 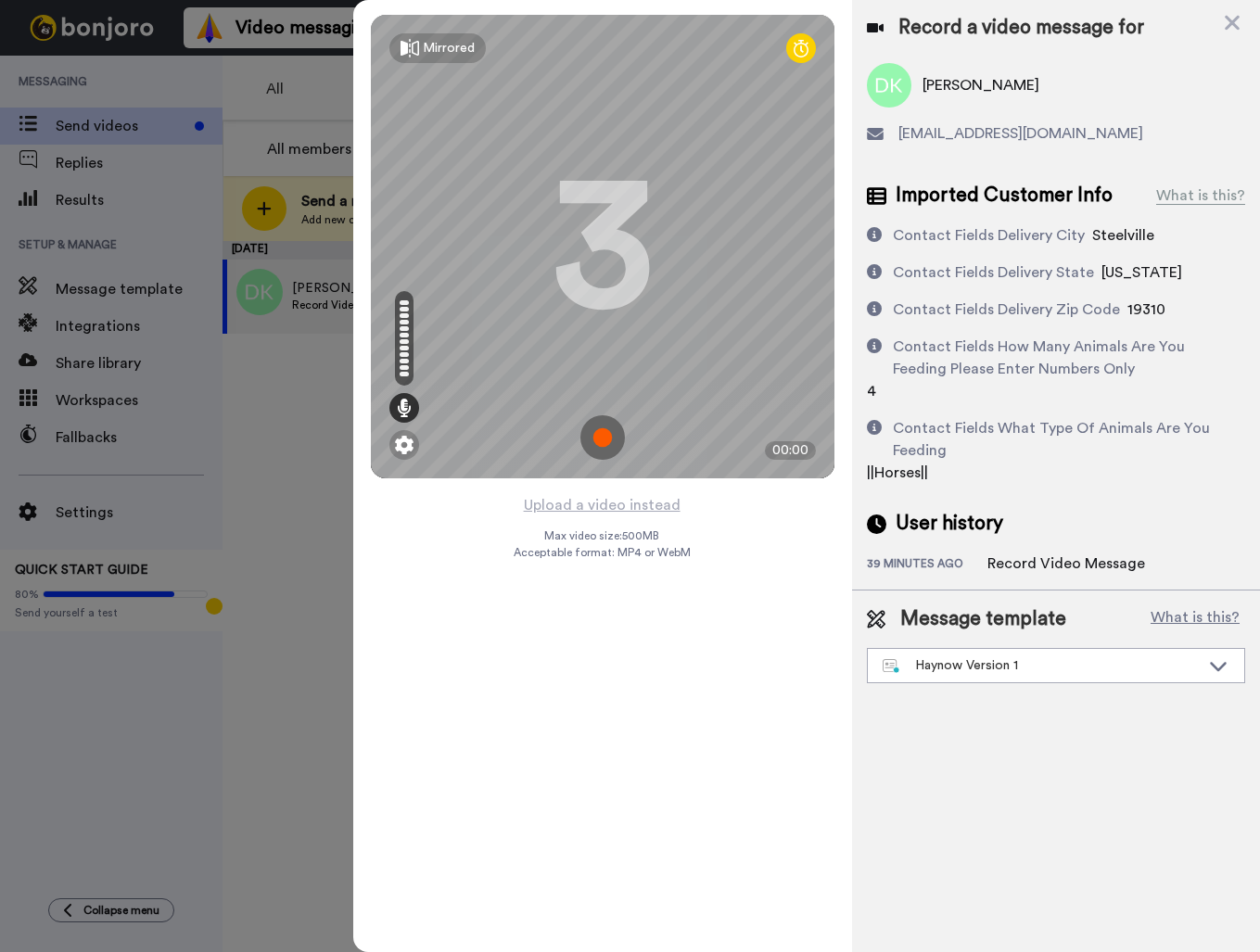 I want to click on span: 19310, so click(x=1146, y=309).